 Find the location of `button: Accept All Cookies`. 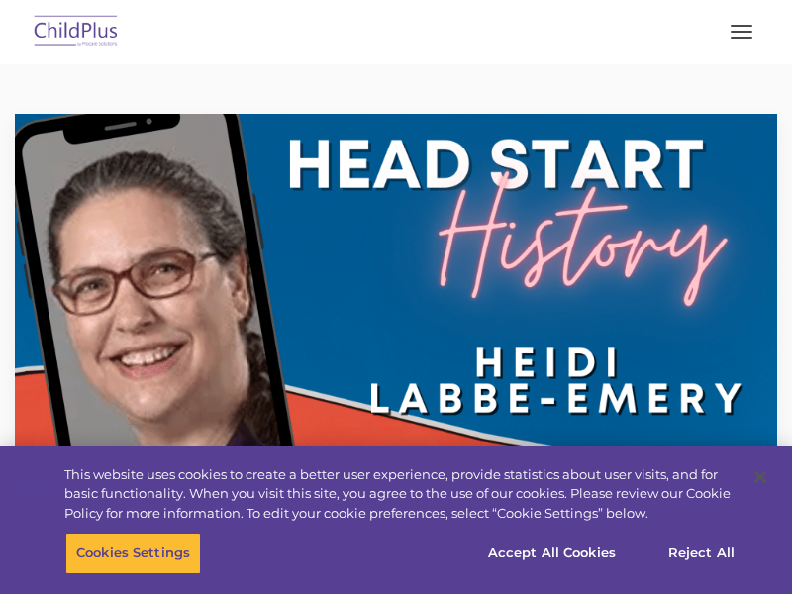

button: Accept All Cookies is located at coordinates (552, 554).